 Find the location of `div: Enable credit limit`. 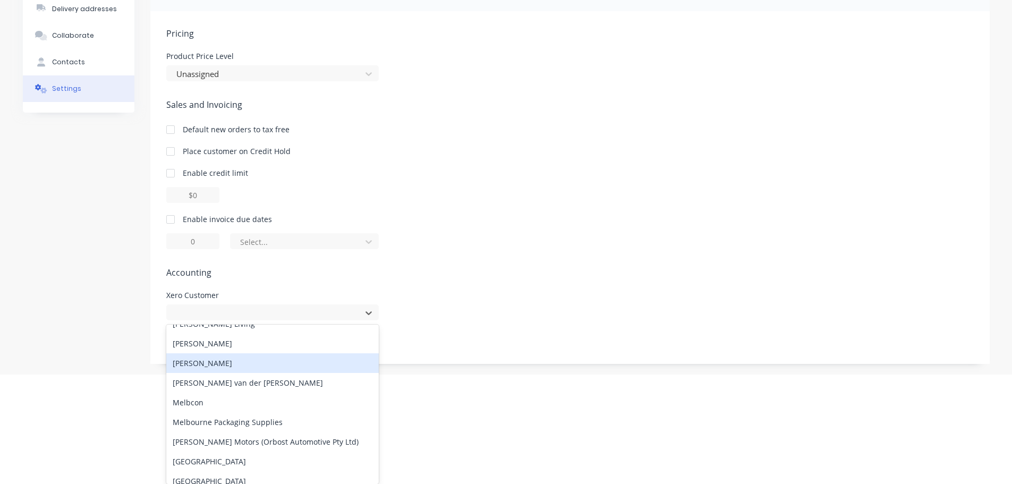

div: Enable credit limit is located at coordinates (215, 173).